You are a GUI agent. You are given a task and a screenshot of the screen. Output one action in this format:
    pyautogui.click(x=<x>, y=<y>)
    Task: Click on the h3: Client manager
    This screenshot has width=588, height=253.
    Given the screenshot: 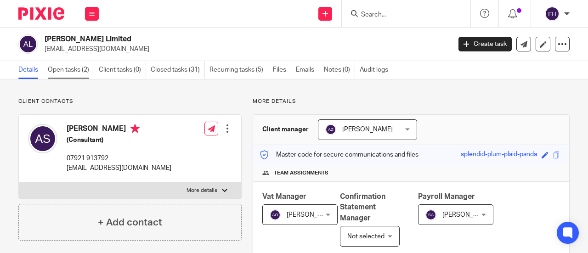 What is the action you would take?
    pyautogui.click(x=285, y=129)
    